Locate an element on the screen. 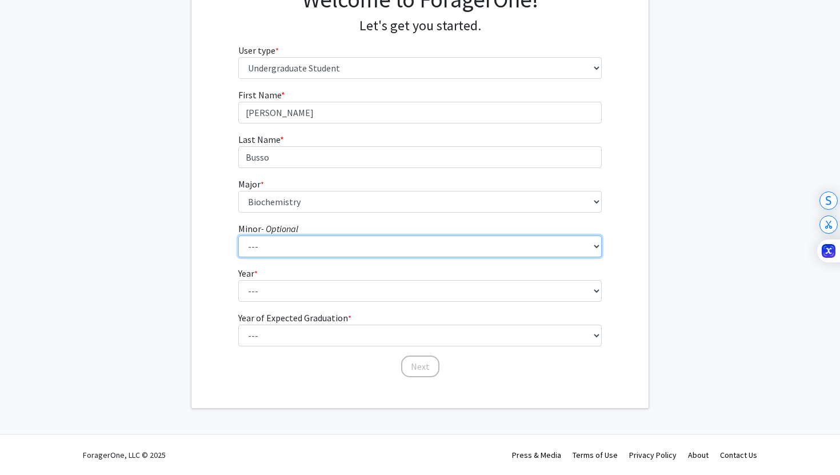 The height and width of the screenshot is (475, 840). i: - Optional is located at coordinates (280, 229).